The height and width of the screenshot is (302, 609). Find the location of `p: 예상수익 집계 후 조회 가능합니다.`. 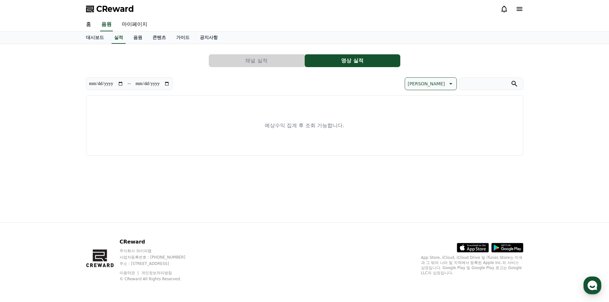

p: 예상수익 집계 후 조회 가능합니다. is located at coordinates (304, 126).